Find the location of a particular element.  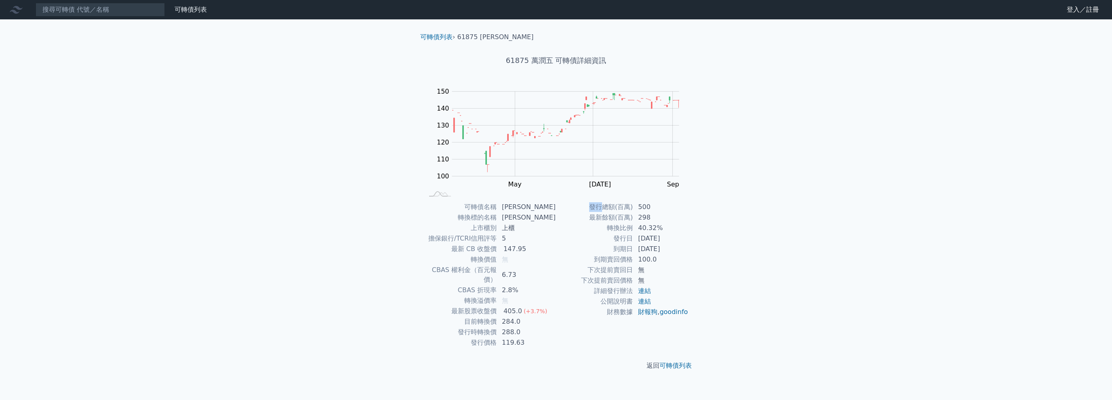

tspan: Sep is located at coordinates (673, 184).